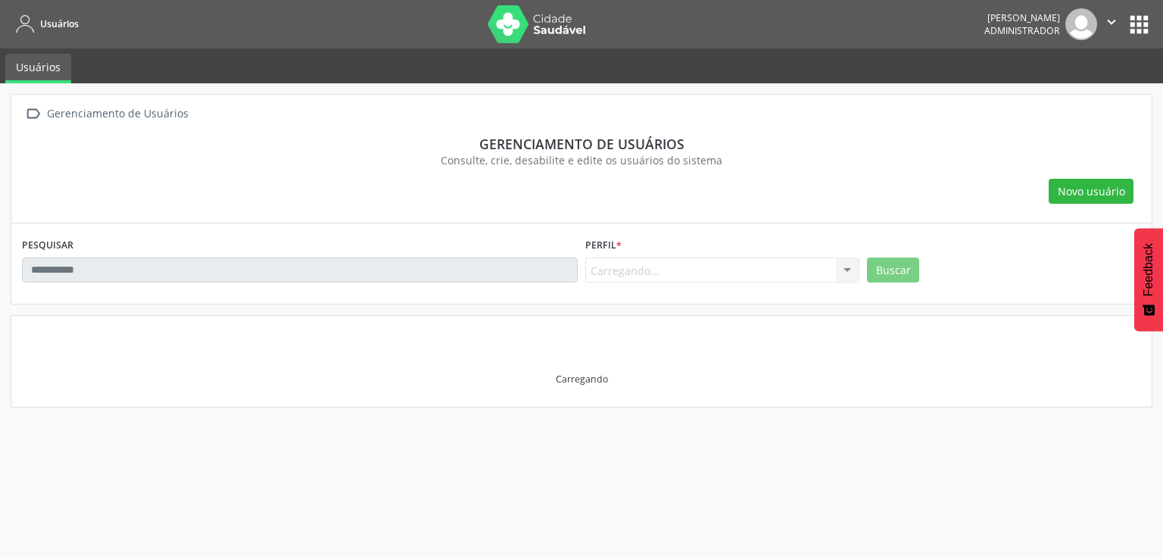 The image size is (1163, 559). What do you see at coordinates (59, 23) in the screenshot?
I see `span: Usuários` at bounding box center [59, 23].